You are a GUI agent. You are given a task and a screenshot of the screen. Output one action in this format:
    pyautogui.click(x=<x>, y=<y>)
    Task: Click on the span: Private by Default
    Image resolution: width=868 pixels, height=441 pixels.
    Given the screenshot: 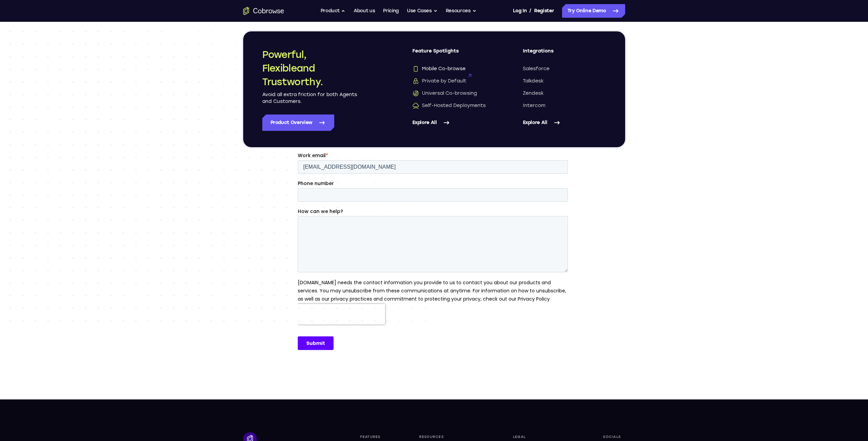 What is the action you would take?
    pyautogui.click(x=439, y=81)
    